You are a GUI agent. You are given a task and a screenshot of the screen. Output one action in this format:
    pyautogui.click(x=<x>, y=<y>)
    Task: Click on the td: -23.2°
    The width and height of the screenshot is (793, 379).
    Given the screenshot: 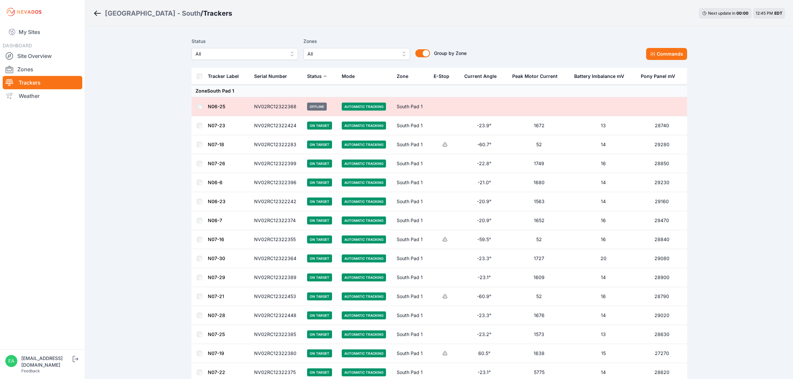 What is the action you would take?
    pyautogui.click(x=484, y=334)
    